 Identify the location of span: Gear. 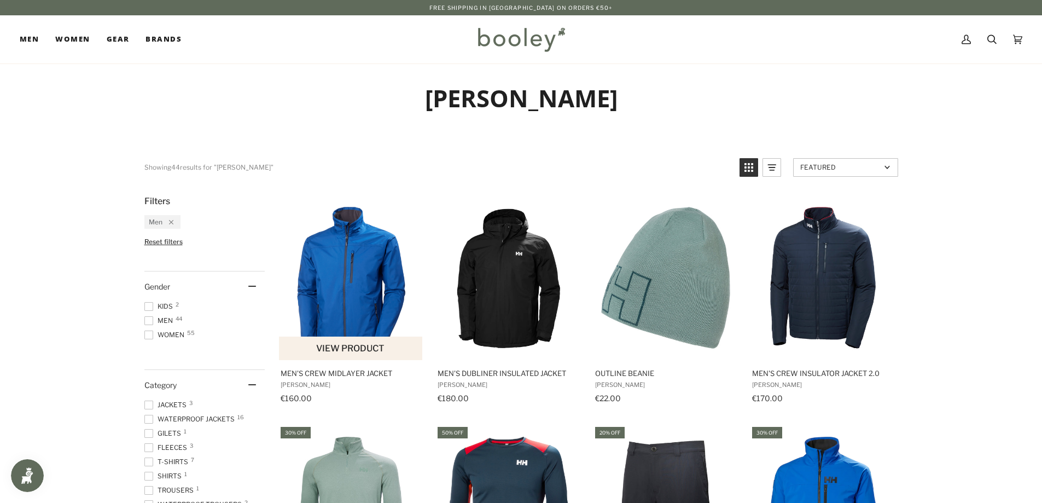
(118, 39).